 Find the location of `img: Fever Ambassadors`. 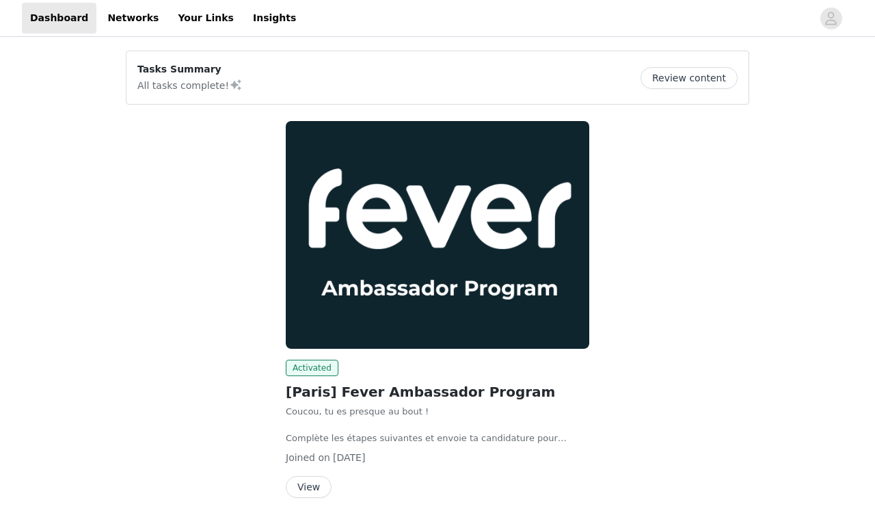

img: Fever Ambassadors is located at coordinates (437, 234).